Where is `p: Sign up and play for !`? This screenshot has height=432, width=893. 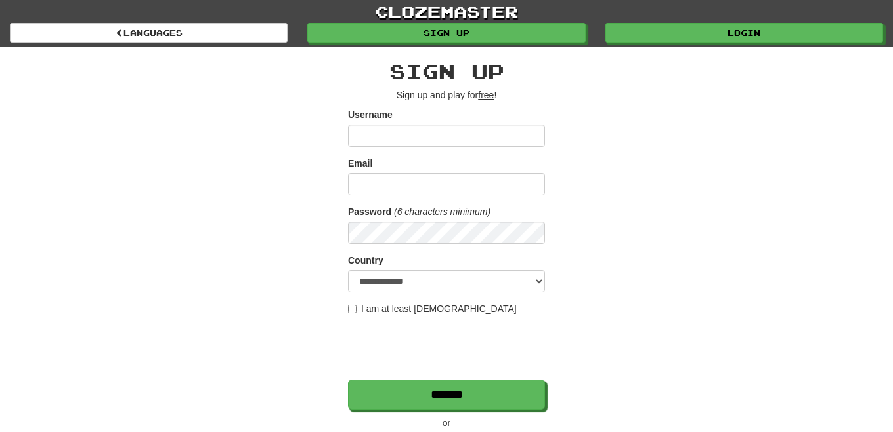 p: Sign up and play for ! is located at coordinates (446, 95).